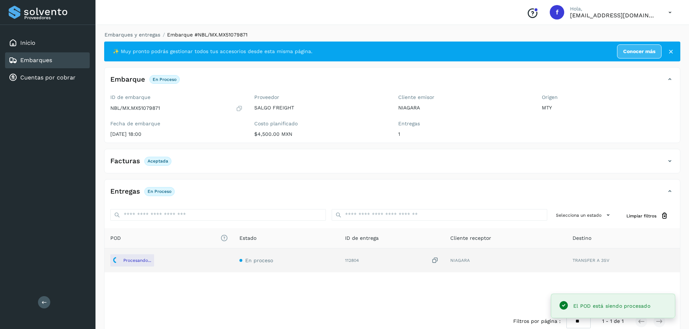  What do you see at coordinates (392, 82) in the screenshot?
I see `div: EmbarqueEn proceso` at bounding box center [392, 82].